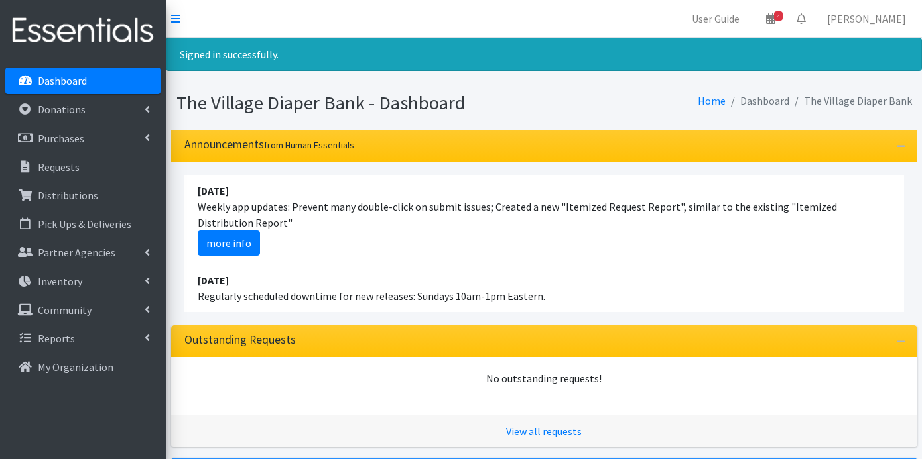 Image resolution: width=922 pixels, height=459 pixels. What do you see at coordinates (711, 101) in the screenshot?
I see `a: Home` at bounding box center [711, 101].